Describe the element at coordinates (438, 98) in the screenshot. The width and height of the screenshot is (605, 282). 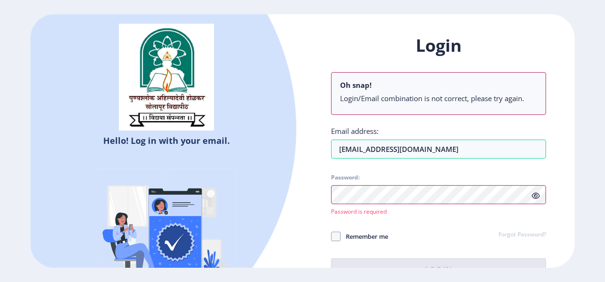
I see `li: Login/Email combination is not correct, please try again.` at that location.